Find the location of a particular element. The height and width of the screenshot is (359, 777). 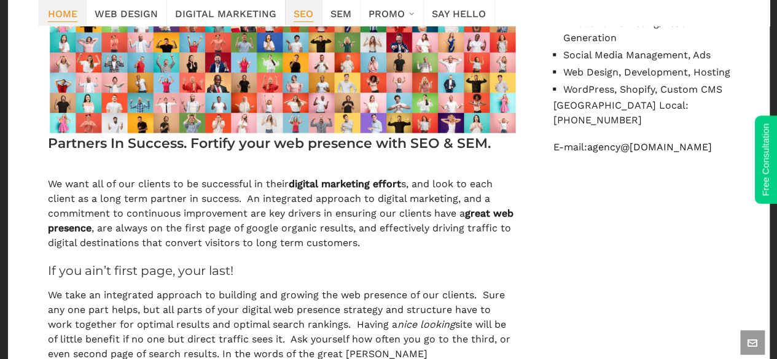

li: Web Design, Development, Hosting is located at coordinates (650, 72).